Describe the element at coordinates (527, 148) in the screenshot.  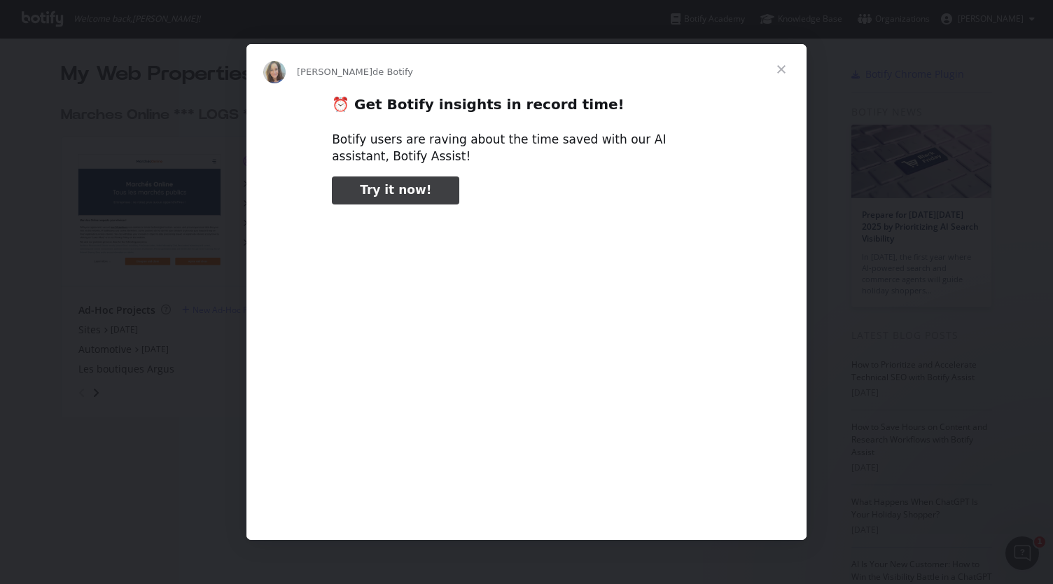
I see `div: Botify users are raving about the time saved with our AI assistant, Botify Assist!` at that location.